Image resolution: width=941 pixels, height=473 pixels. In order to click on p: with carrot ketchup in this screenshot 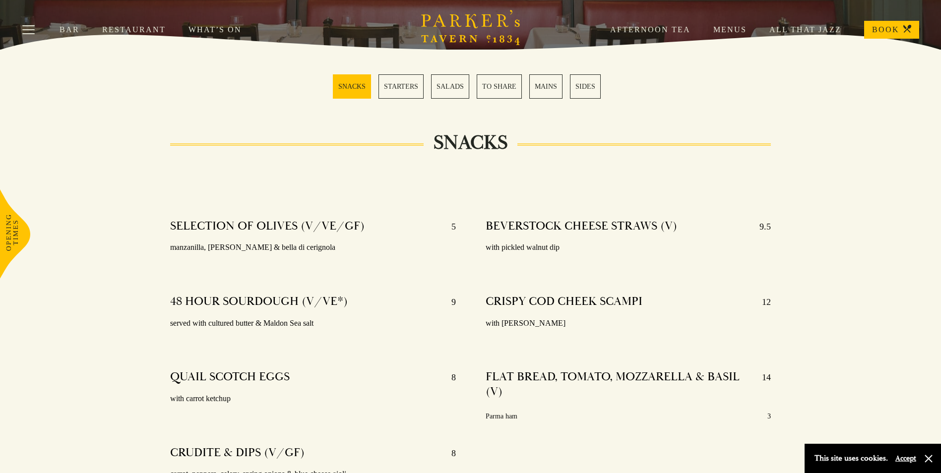, I will do `click(312, 399)`.